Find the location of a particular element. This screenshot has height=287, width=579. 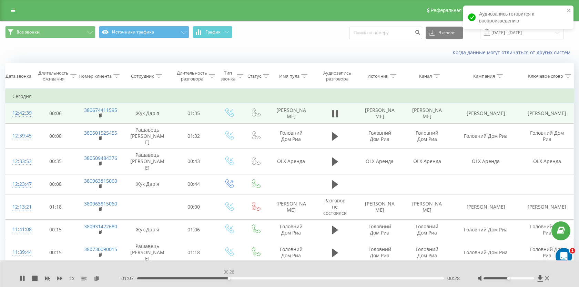

div: Номер клиента is located at coordinates (95, 76).